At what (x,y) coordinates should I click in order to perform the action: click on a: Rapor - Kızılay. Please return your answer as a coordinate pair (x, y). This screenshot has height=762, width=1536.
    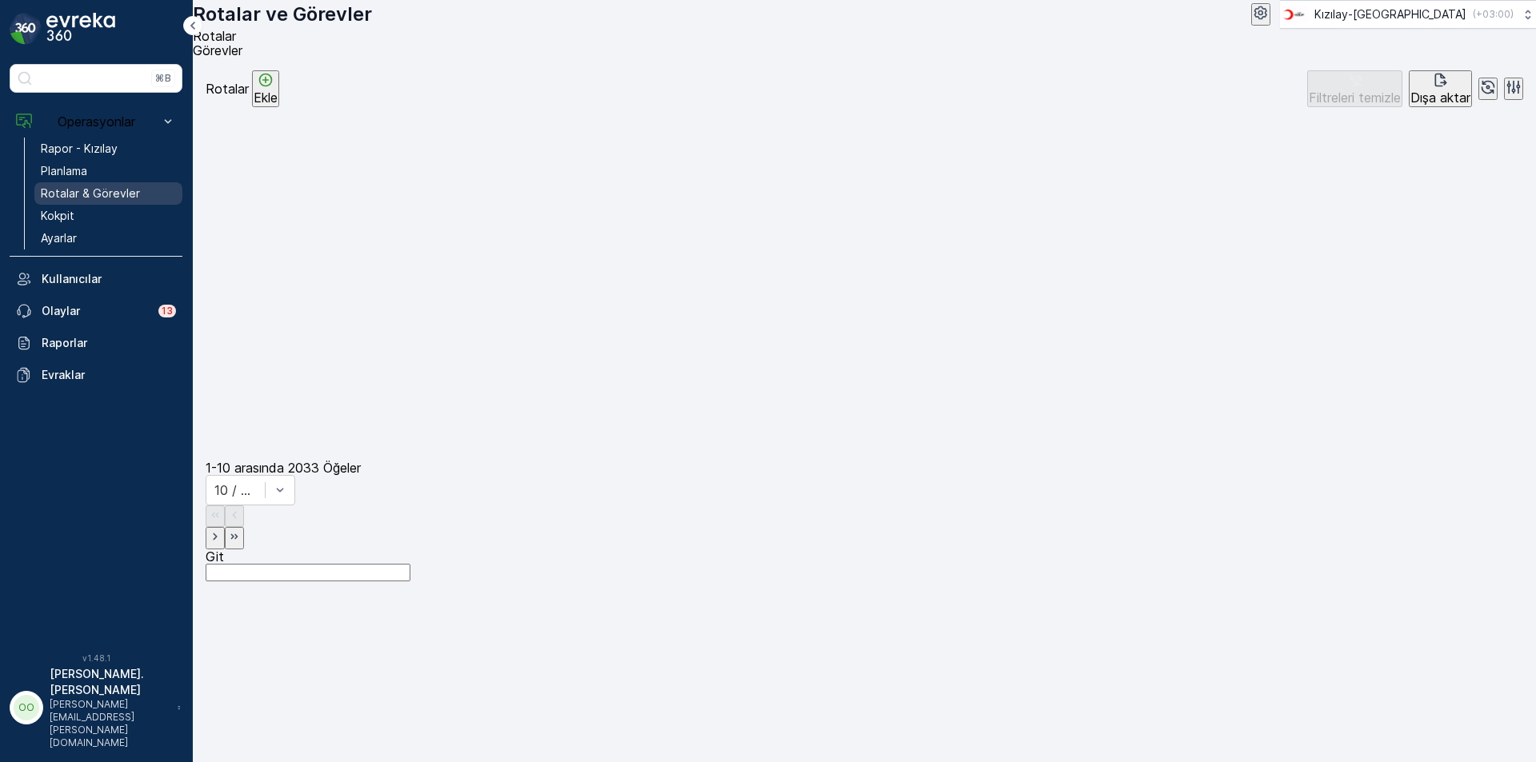
    Looking at the image, I should click on (108, 149).